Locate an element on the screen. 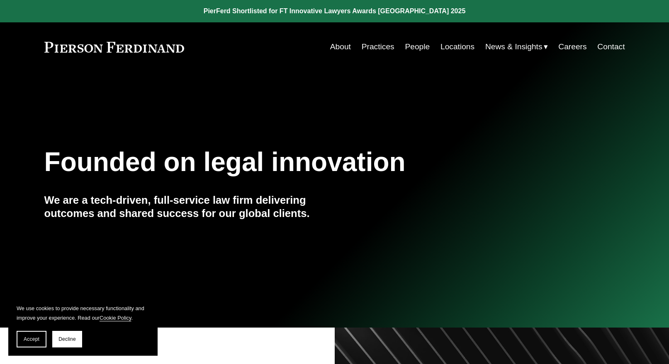 This screenshot has height=364, width=669. a: Practices is located at coordinates (378, 47).